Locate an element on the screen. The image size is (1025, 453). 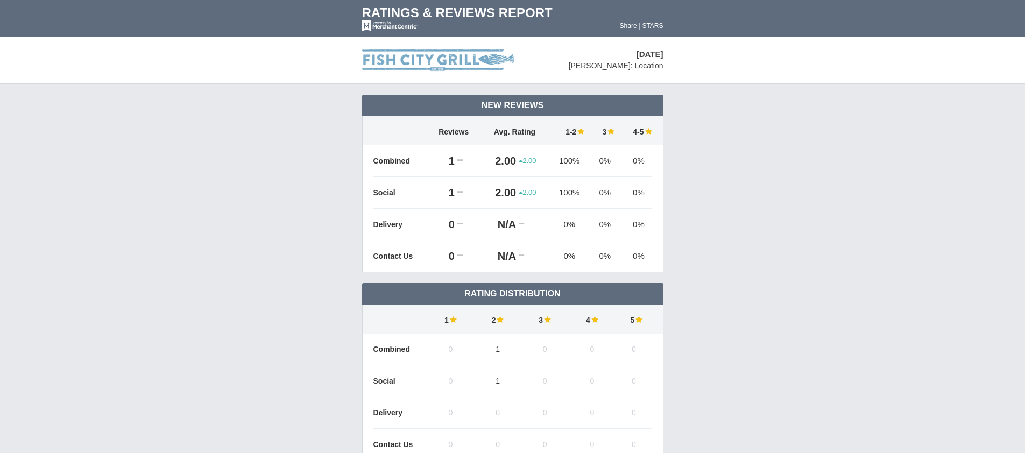
font: Share is located at coordinates (628, 26).